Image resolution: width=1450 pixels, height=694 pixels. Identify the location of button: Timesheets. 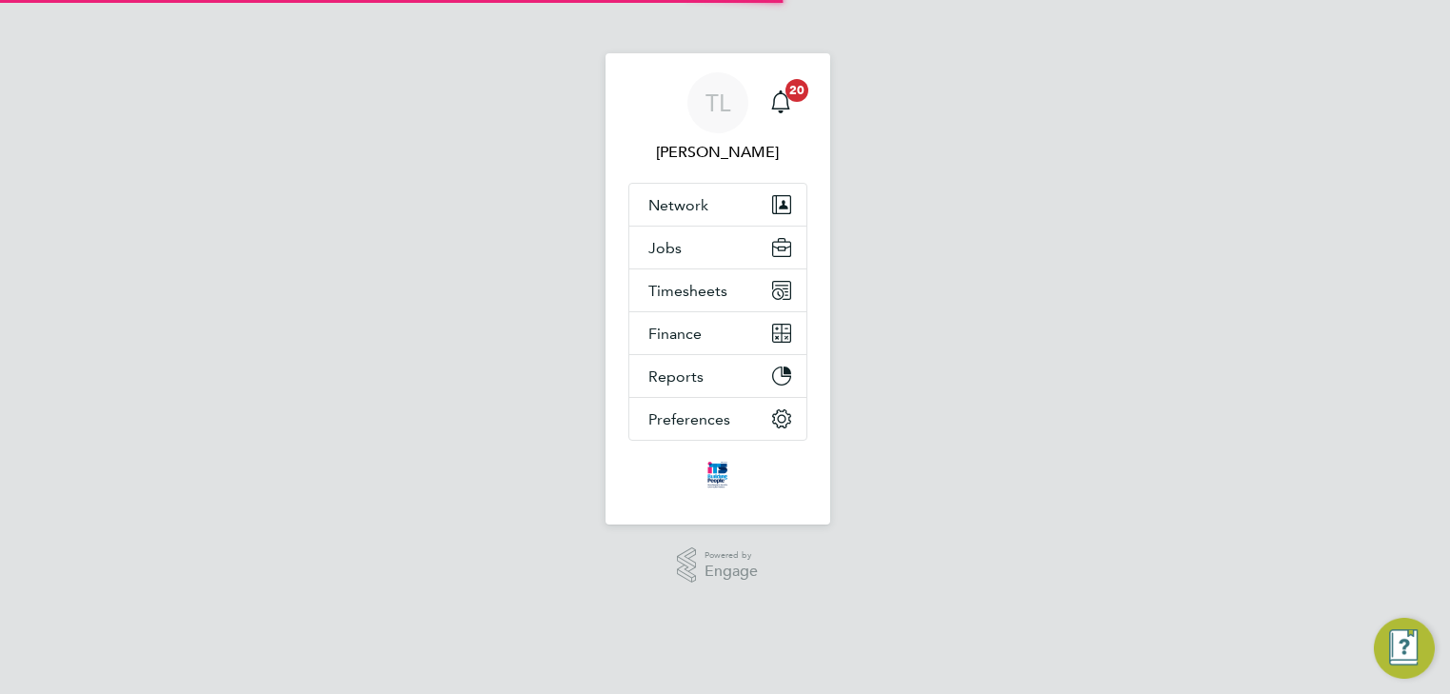
(718, 290).